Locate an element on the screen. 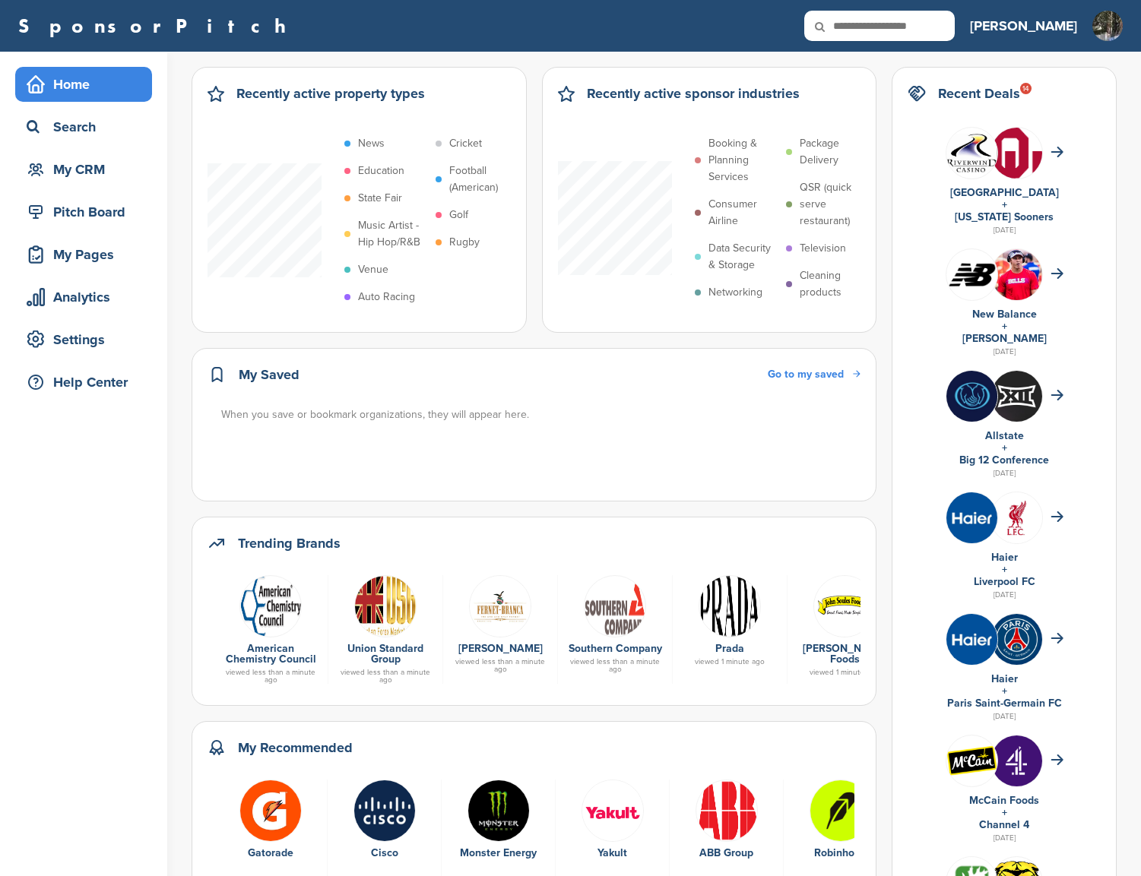 The height and width of the screenshot is (876, 1141). div: Robinhood is located at coordinates (840, 853).